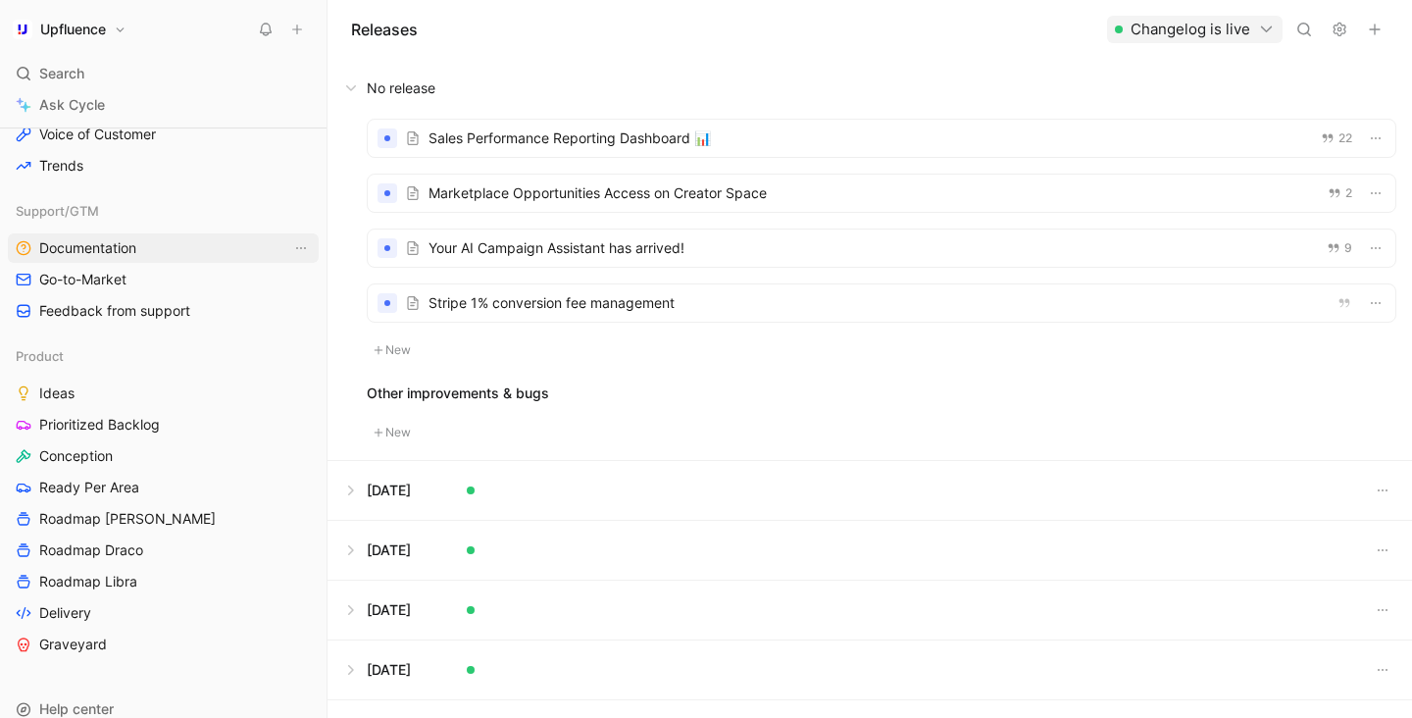 This screenshot has width=1412, height=718. What do you see at coordinates (1340, 193) in the screenshot?
I see `button: 2` at bounding box center [1340, 193].